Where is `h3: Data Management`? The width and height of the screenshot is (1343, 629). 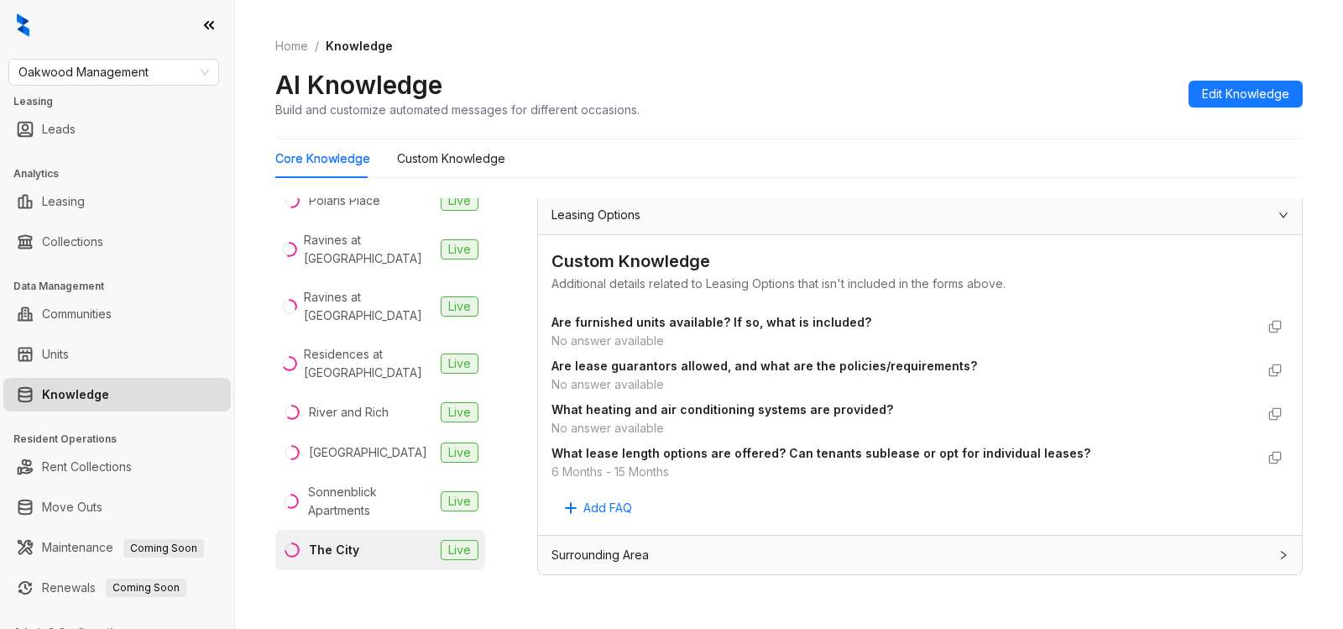 h3: Data Management is located at coordinates (123, 286).